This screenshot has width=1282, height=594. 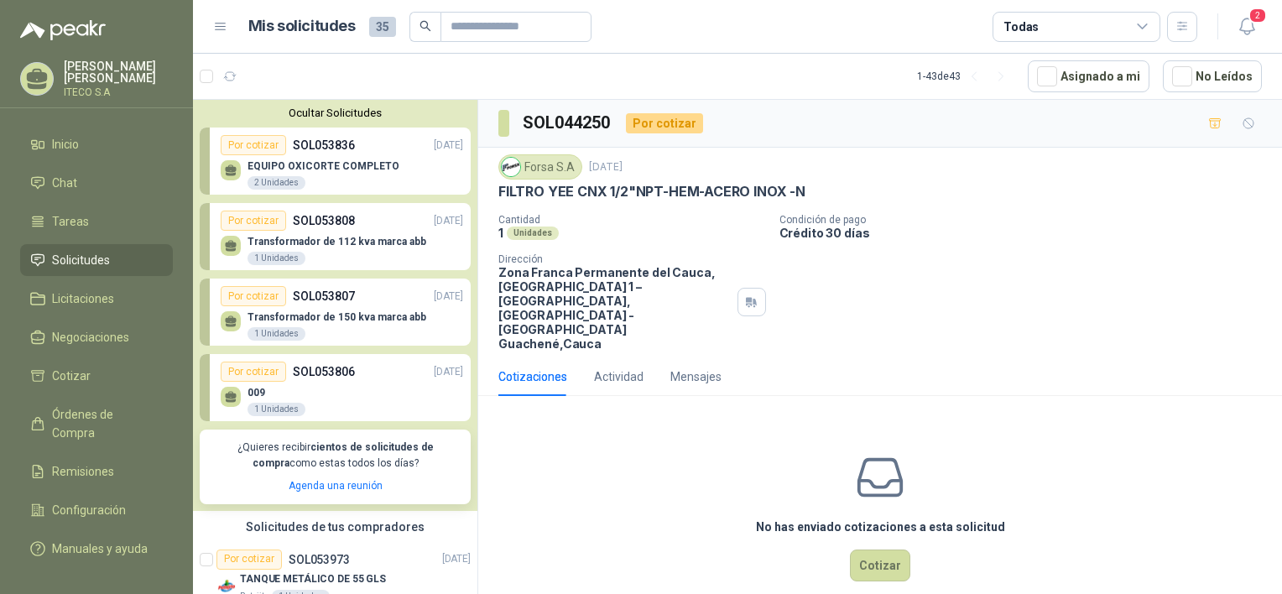 What do you see at coordinates (276, 393) in the screenshot?
I see `p: 009` at bounding box center [276, 393].